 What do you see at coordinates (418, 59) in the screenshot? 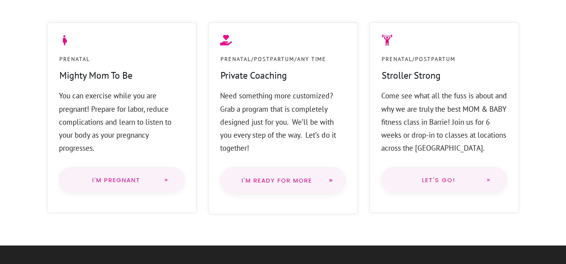
I see `p: Prenatal/Postpartum` at bounding box center [418, 59].